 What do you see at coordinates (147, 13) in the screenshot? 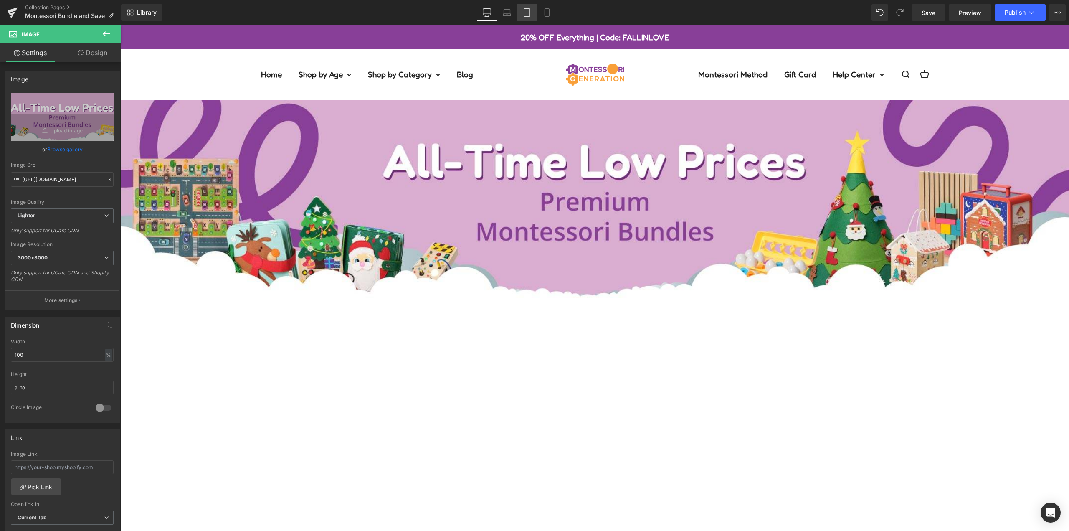
I see `span: Library` at bounding box center [147, 13].